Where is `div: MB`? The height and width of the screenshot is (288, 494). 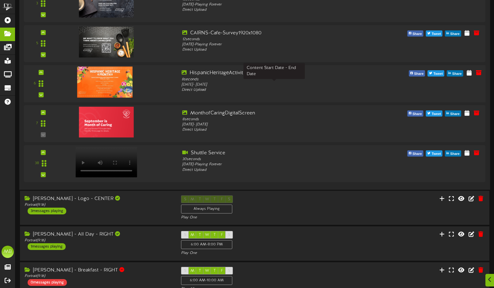
div: MB is located at coordinates (8, 252).